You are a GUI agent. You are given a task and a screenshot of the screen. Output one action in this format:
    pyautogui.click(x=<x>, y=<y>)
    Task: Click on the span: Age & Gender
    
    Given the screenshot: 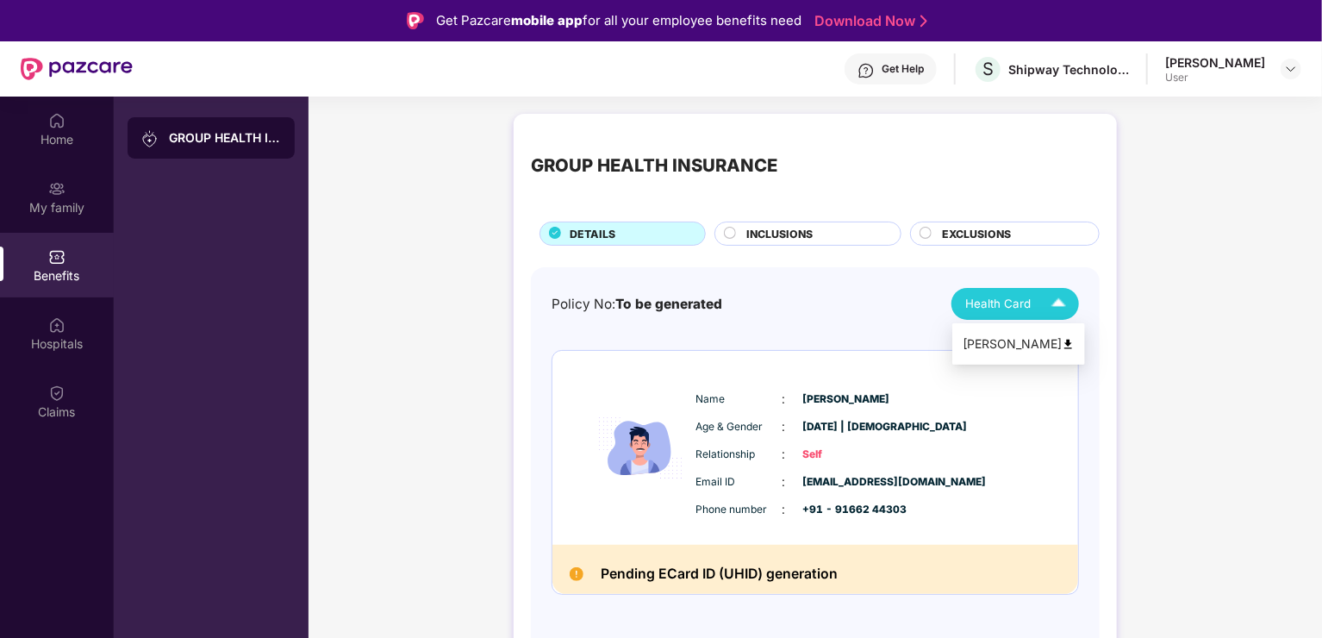 What is the action you would take?
    pyautogui.click(x=739, y=427)
    